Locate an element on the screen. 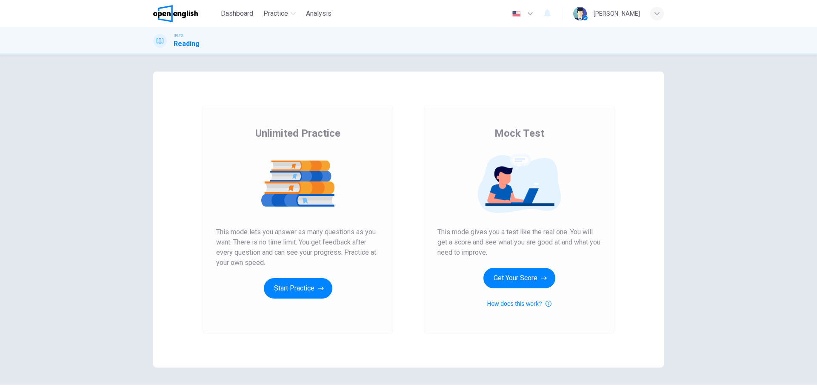 Image resolution: width=817 pixels, height=388 pixels. span: This mode lets you answer as many questions as you want. There is no time limit. You get feedback... is located at coordinates (298, 247).